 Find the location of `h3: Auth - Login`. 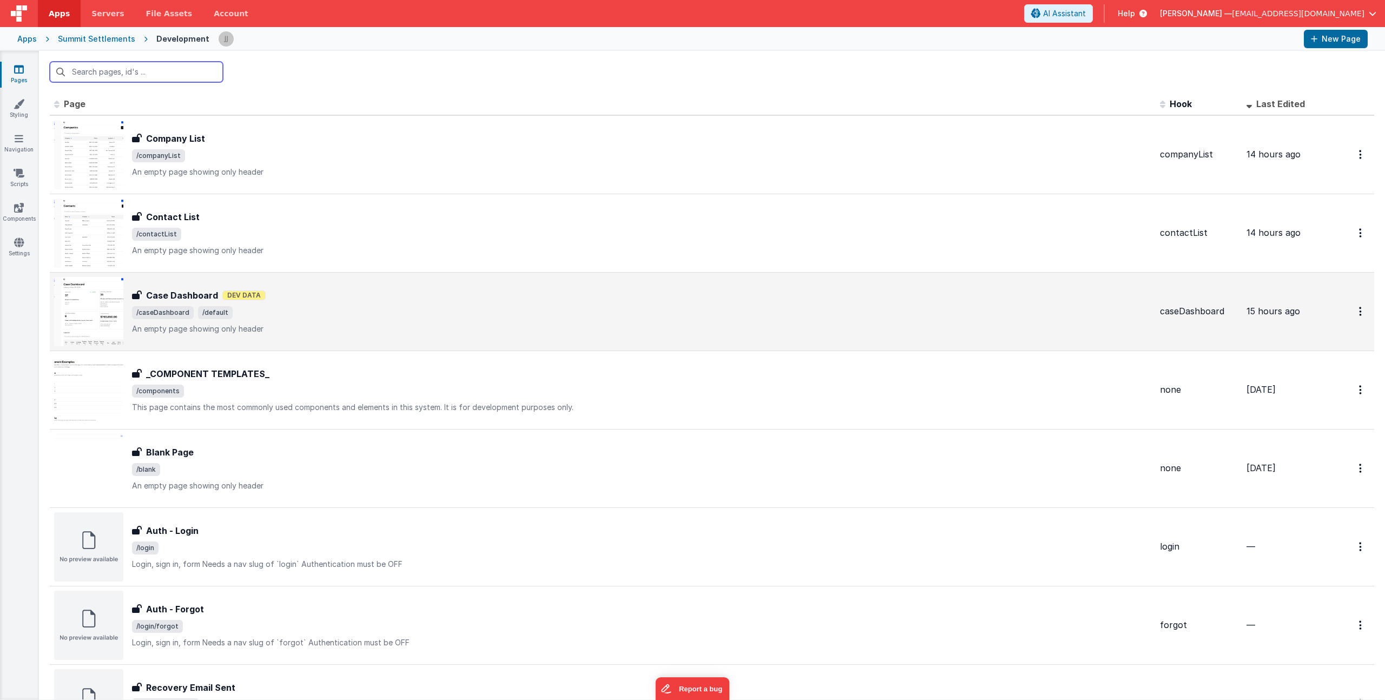

h3: Auth - Login is located at coordinates (172, 531).